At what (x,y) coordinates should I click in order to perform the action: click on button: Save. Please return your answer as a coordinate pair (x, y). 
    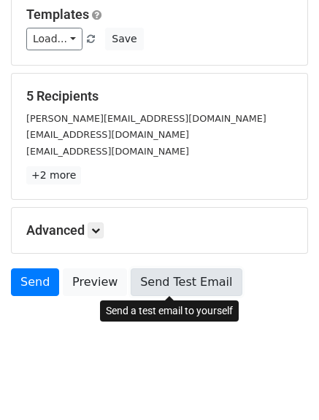
    Looking at the image, I should click on (124, 39).